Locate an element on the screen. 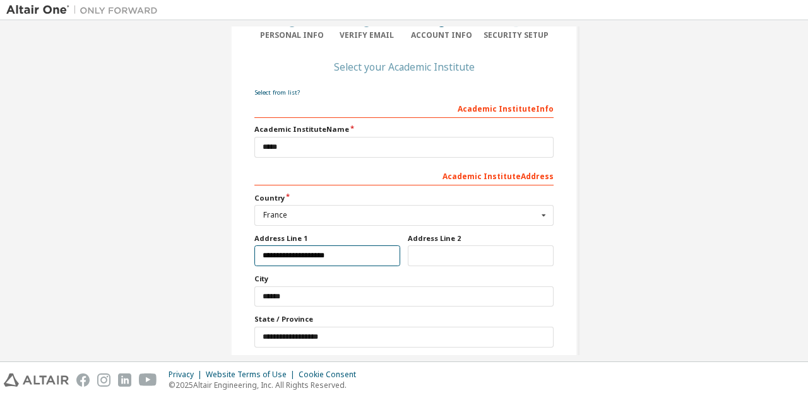 Image resolution: width=808 pixels, height=398 pixels. div: Academic Institute Info is located at coordinates (404, 108).